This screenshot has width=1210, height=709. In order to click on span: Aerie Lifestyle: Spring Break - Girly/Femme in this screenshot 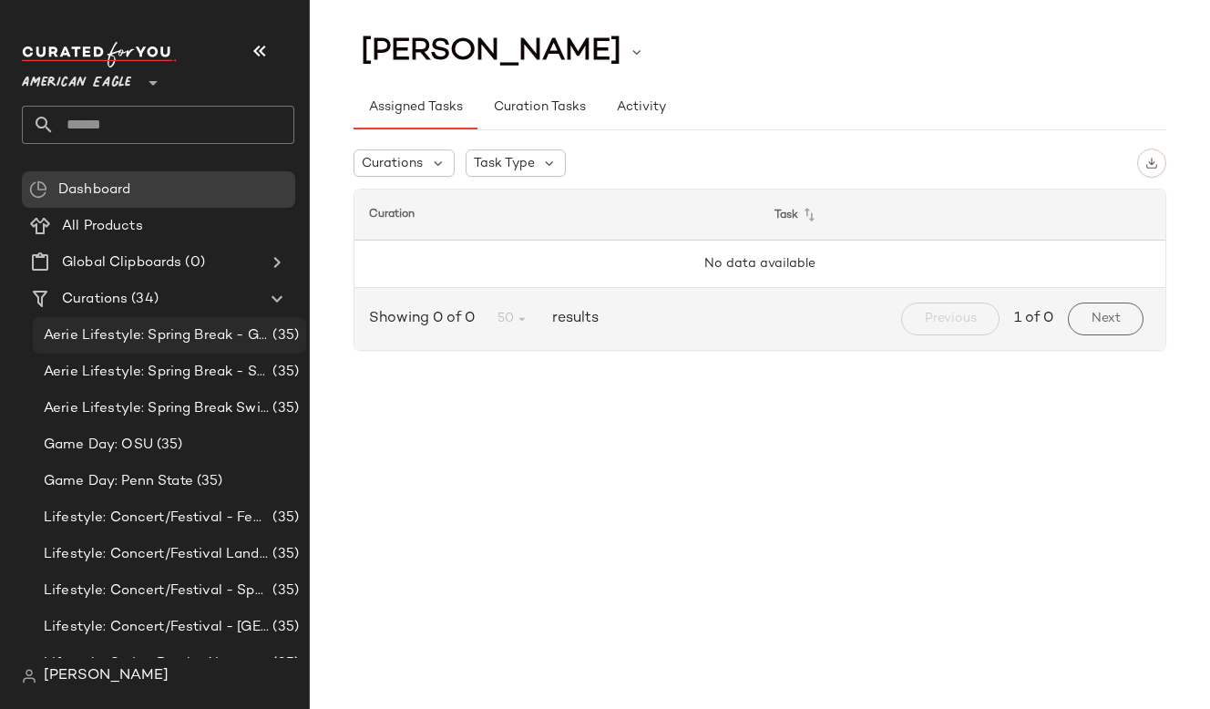, I will do `click(156, 335)`.